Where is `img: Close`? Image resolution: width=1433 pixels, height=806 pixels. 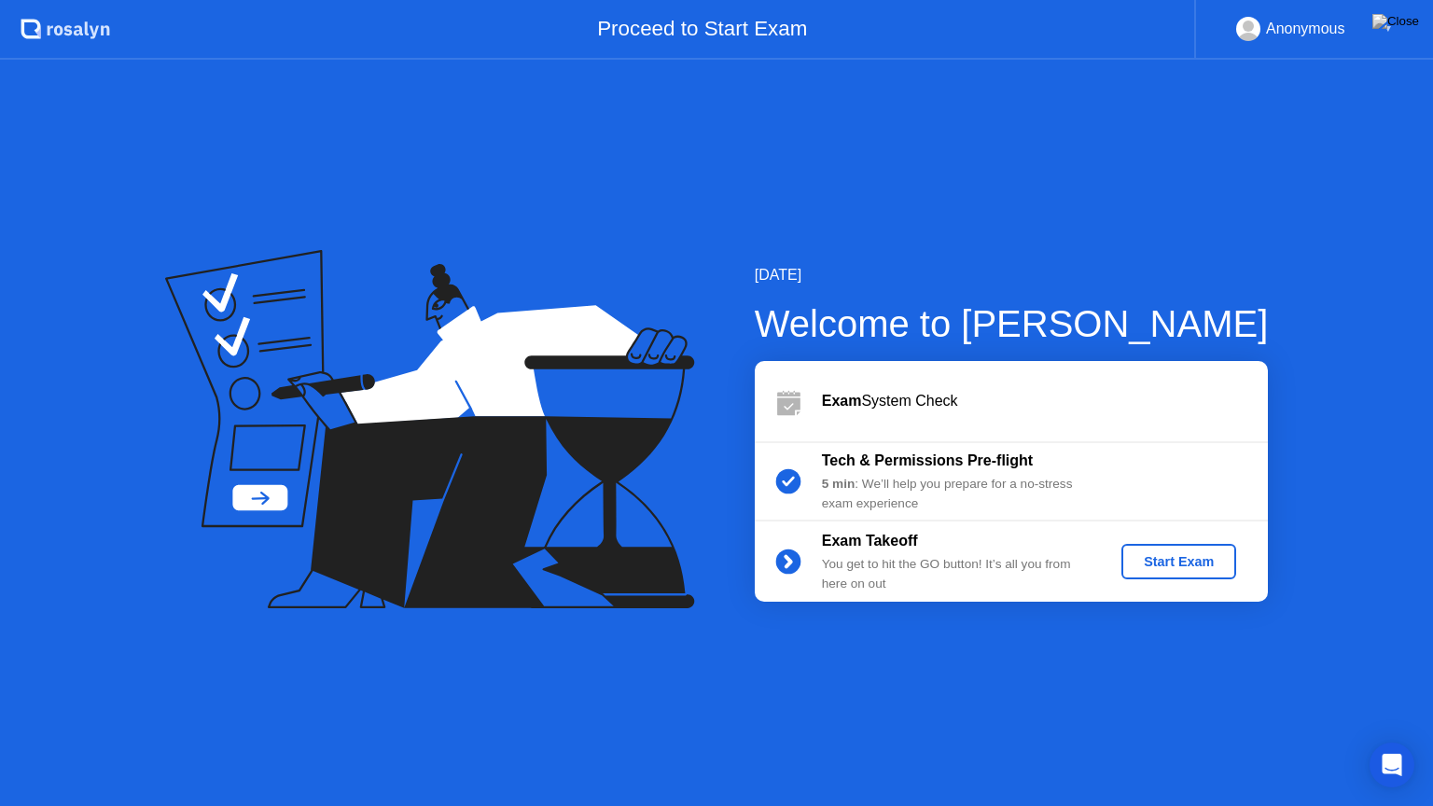
img: Close is located at coordinates (1396, 21).